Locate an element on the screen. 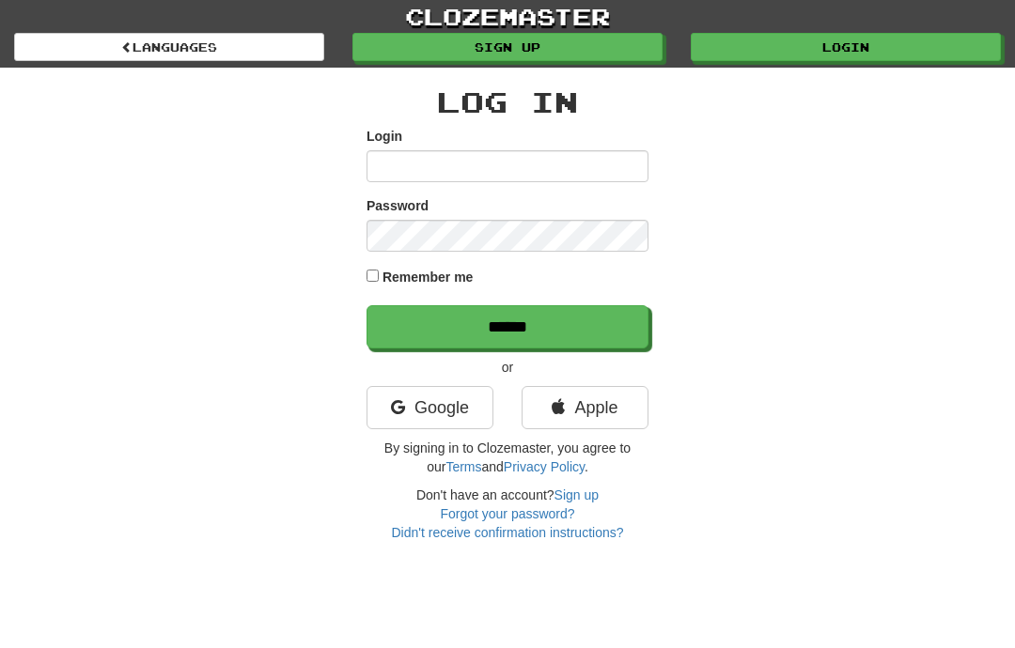 The height and width of the screenshot is (648, 1015). label: Remember me is located at coordinates (427, 277).